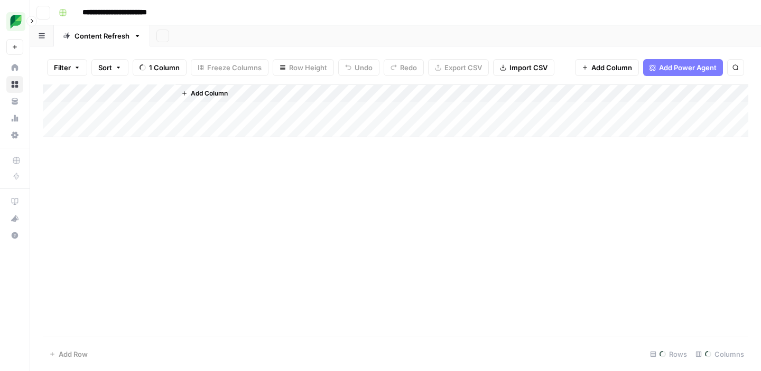 The image size is (761, 371). What do you see at coordinates (73, 355) in the screenshot?
I see `span: Add Row` at bounding box center [73, 355].